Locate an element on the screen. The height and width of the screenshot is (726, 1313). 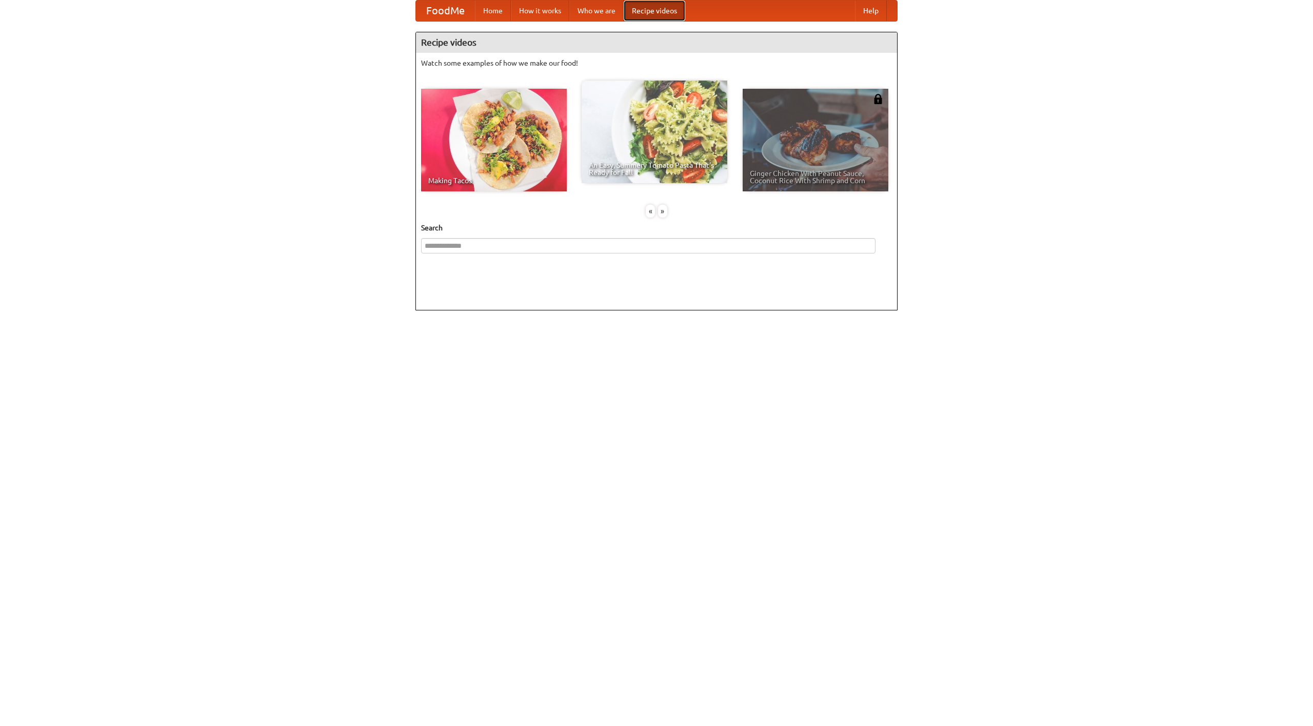
a: Who we are is located at coordinates (596, 11).